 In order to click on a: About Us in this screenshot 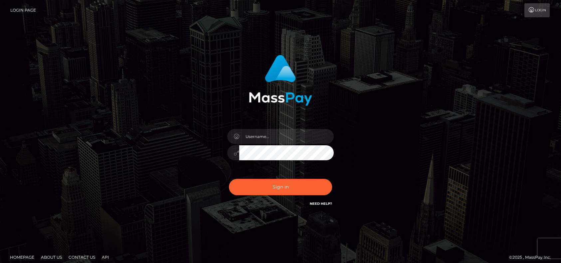, I will do `click(51, 257)`.